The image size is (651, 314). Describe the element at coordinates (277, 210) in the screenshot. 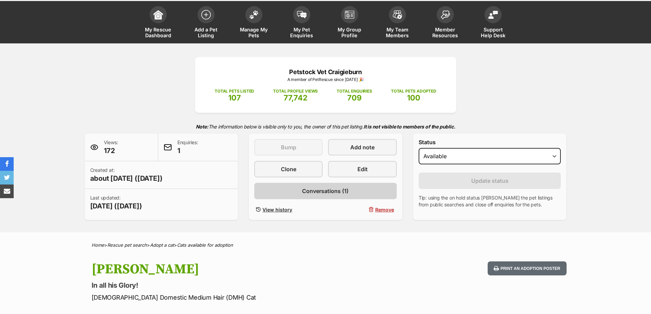

I see `span: View history` at that location.